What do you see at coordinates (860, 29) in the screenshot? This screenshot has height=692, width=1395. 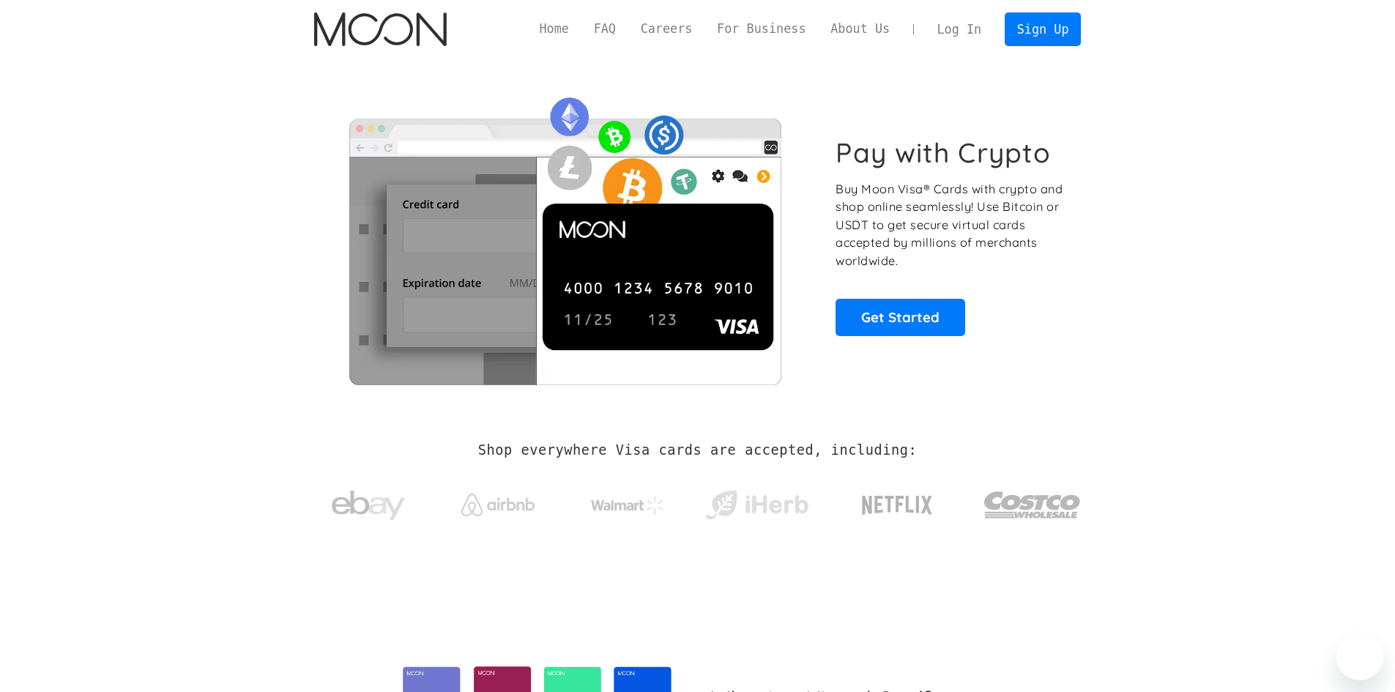 I see `a: About Us` at bounding box center [860, 29].